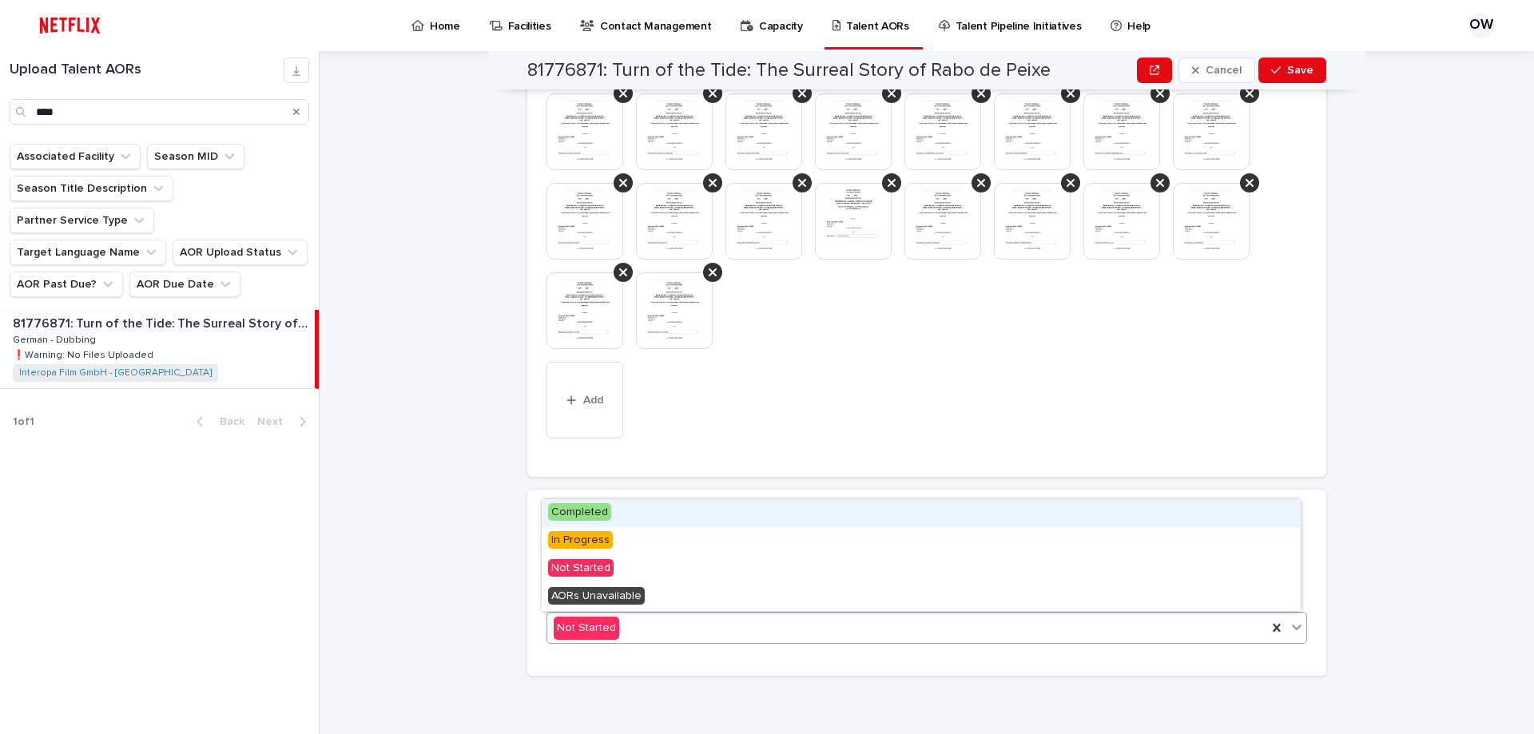 The image size is (1534, 734). Describe the element at coordinates (921, 513) in the screenshot. I see `div: Completed` at that location.